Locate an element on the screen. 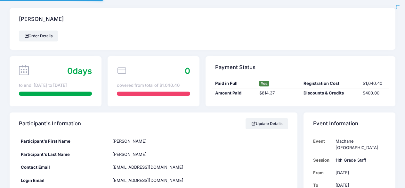 Image resolution: width=405 pixels, height=188 pixels. div: Amount Paid is located at coordinates (234, 93).